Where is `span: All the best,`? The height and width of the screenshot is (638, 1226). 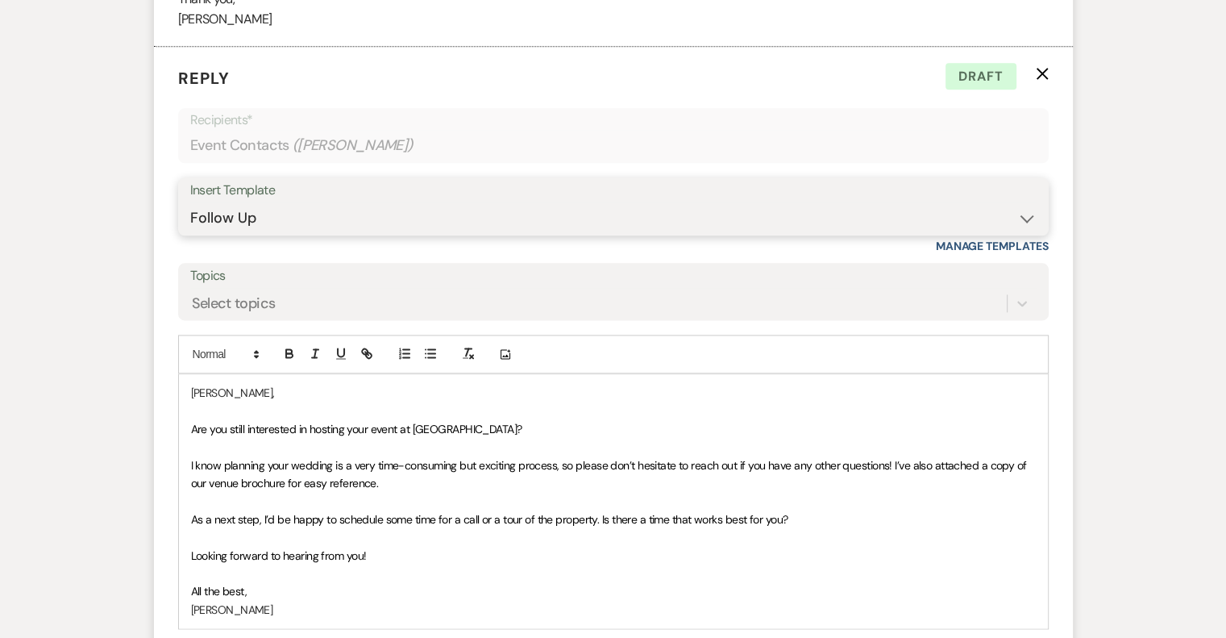
span: All the best, is located at coordinates (219, 591).